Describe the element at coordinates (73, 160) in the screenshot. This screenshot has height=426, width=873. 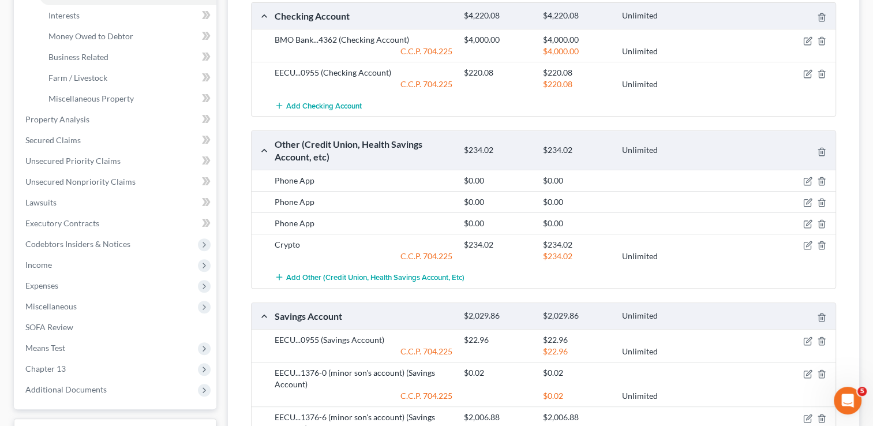
I see `span: Unsecured Priority Claims` at that location.